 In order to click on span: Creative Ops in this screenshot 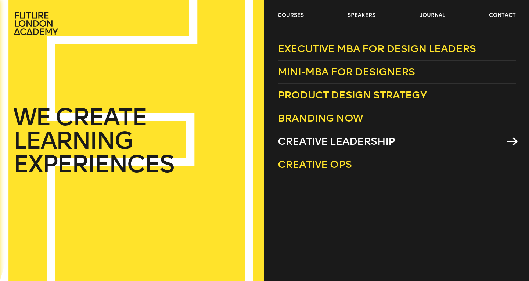, I will do `click(314, 164)`.